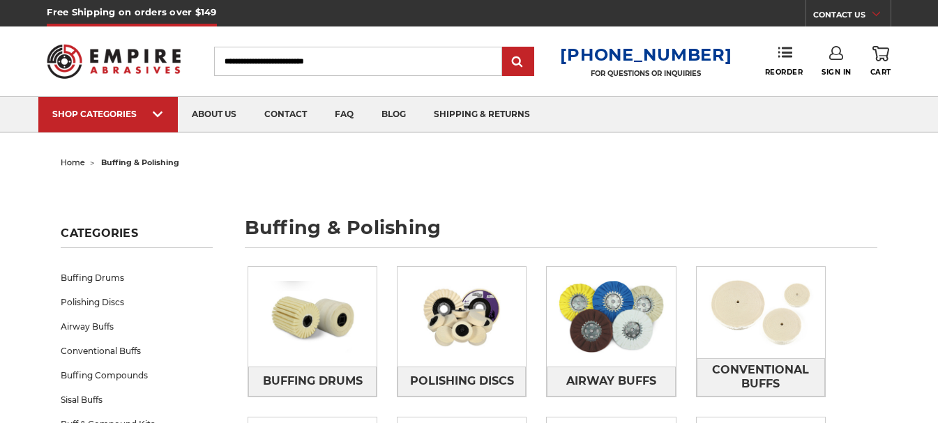 This screenshot has height=423, width=938. Describe the element at coordinates (646, 73) in the screenshot. I see `p: FOR QUESTIONS OR INQUIRIES` at that location.